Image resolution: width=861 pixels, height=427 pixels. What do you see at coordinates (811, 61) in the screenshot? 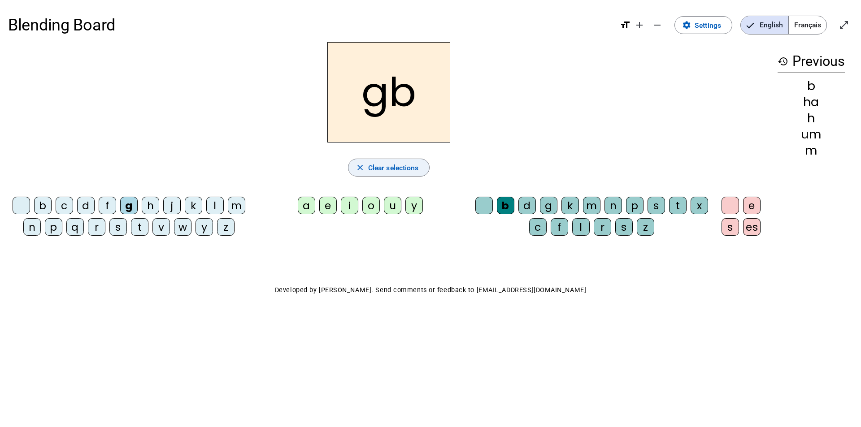
I see `h3: Previous` at bounding box center [811, 61].